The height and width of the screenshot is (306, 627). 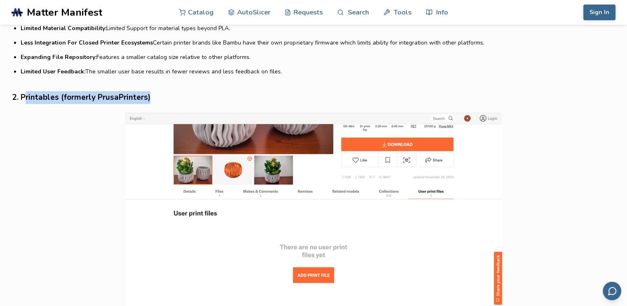 What do you see at coordinates (612, 291) in the screenshot?
I see `button: Send feedback via email` at bounding box center [612, 291].